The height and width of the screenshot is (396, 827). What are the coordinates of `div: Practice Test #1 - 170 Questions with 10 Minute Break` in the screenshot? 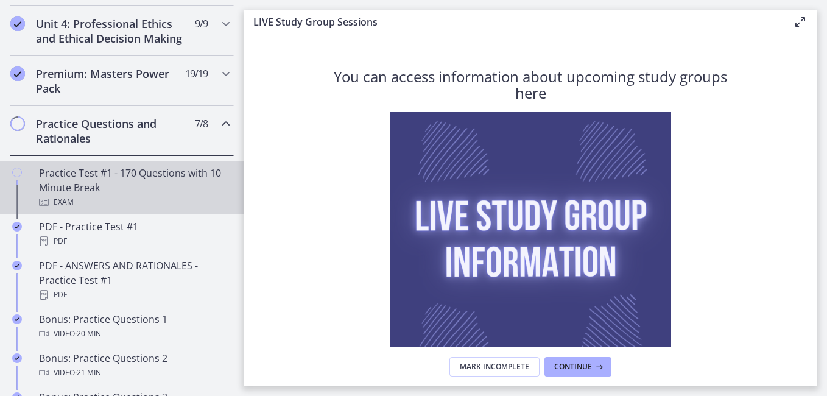 It's located at (134, 187).